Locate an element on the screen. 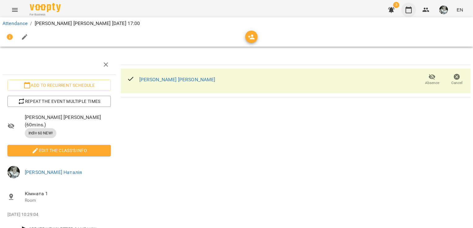 This screenshot has height=228, width=473. button: Cancel is located at coordinates (457, 80).